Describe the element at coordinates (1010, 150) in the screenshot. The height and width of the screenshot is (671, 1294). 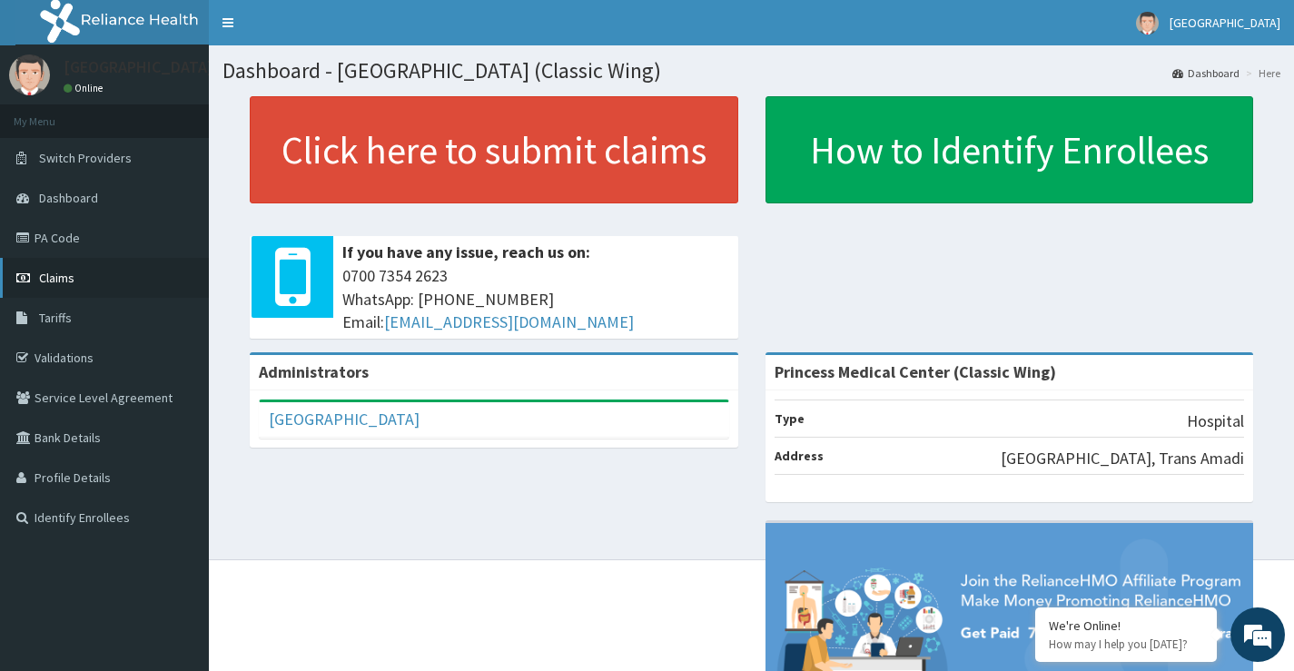
I see `a: How to Identify Enrollees` at that location.